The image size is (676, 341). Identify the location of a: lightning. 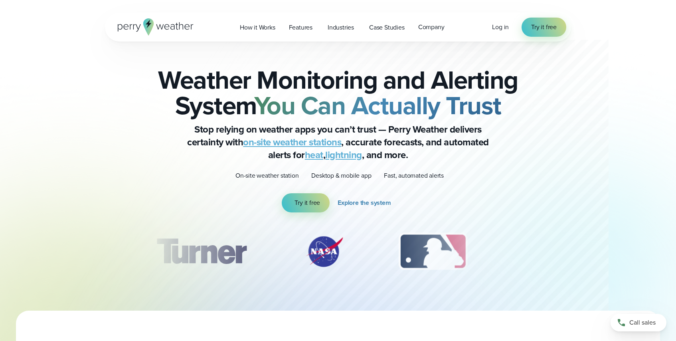
(344, 155).